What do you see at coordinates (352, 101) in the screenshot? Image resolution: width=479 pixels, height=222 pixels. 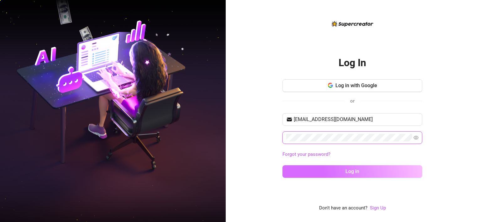 I see `span: or` at bounding box center [352, 101].